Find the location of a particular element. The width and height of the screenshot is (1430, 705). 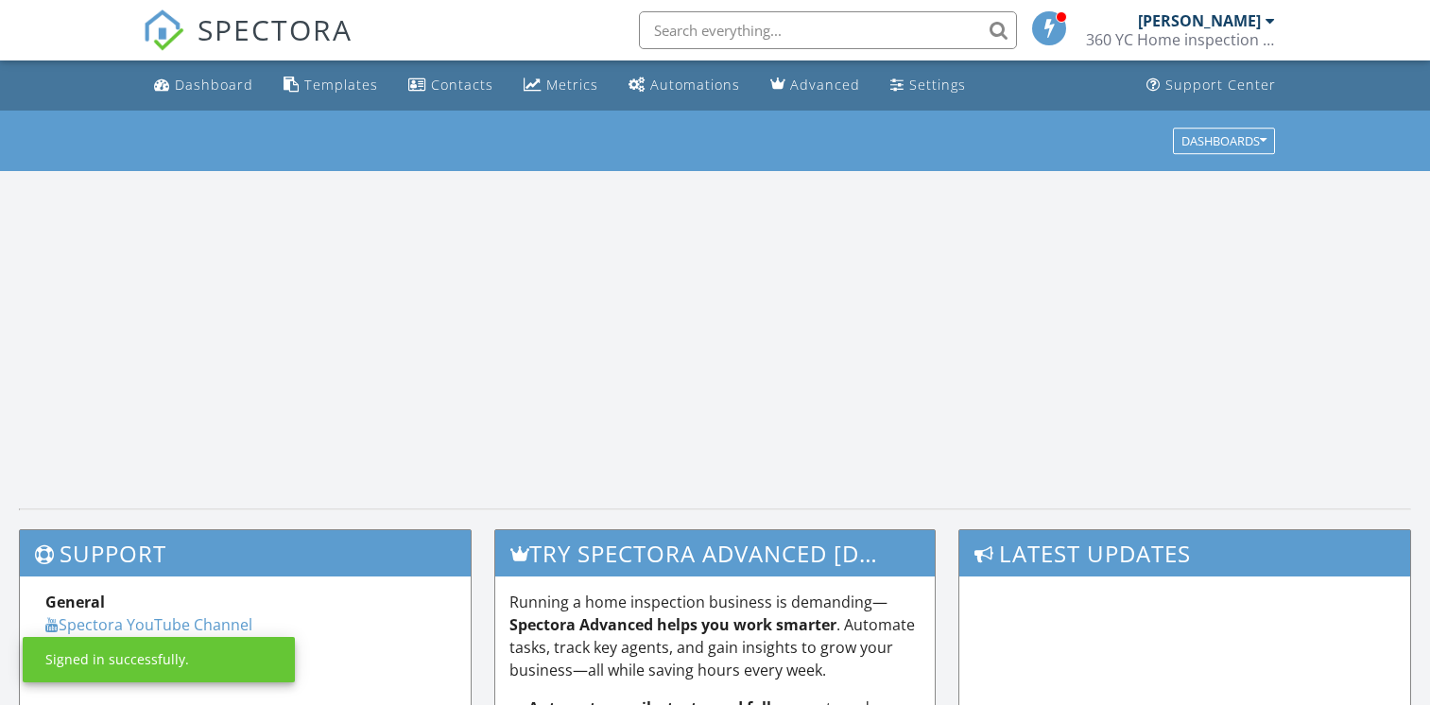

a: Metrics is located at coordinates (560, 85).